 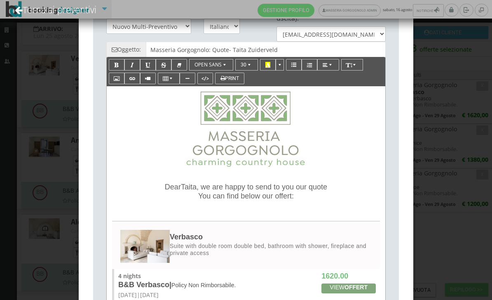 What do you see at coordinates (211, 65) in the screenshot?
I see `button: Open Sans` at bounding box center [211, 65].